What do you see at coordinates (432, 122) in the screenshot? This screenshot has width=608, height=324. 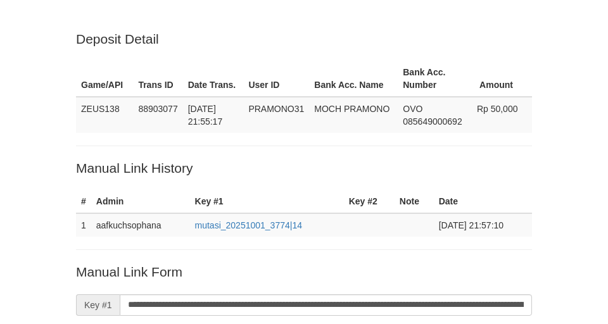 I see `span: Copy 085649000692 to clipboard` at bounding box center [432, 122].